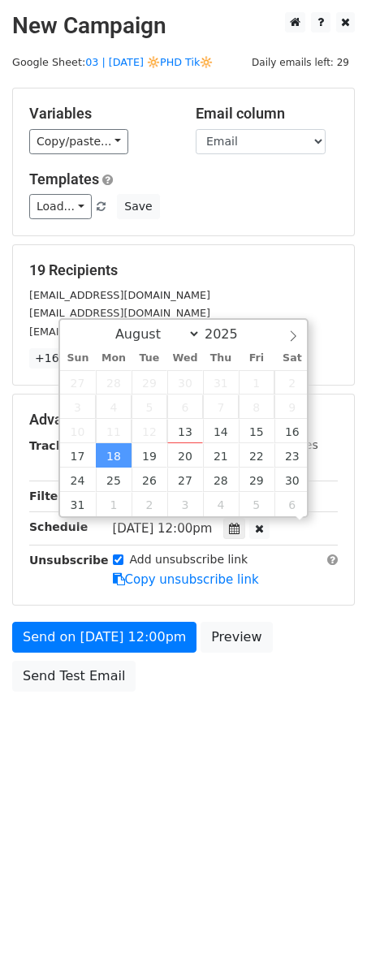  What do you see at coordinates (185, 456) in the screenshot?
I see `span: August 20, 2025` at bounding box center [185, 456].